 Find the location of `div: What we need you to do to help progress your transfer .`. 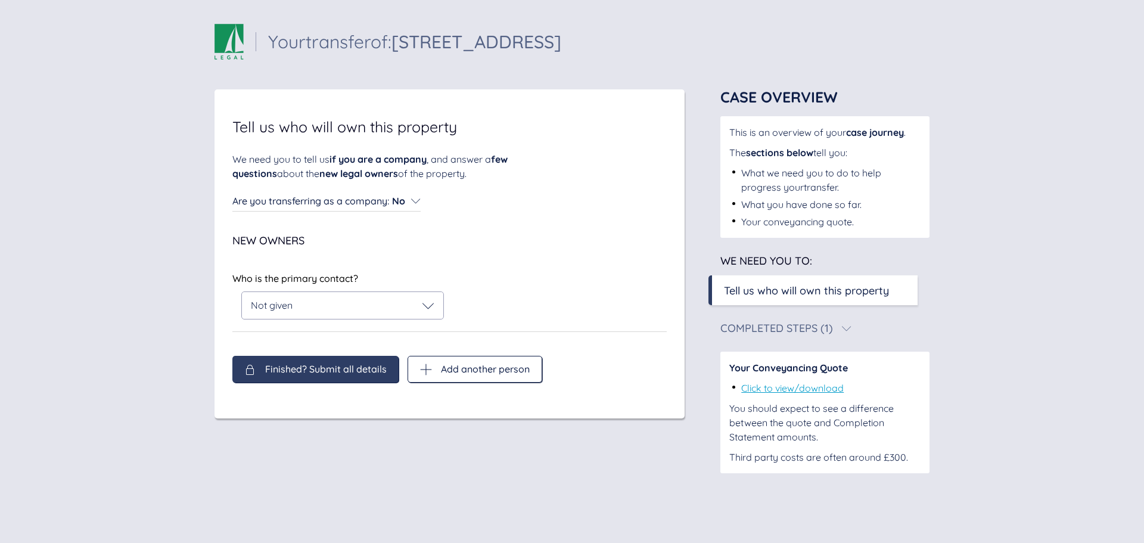

div: What we need you to do to help progress your transfer . is located at coordinates (830, 180).